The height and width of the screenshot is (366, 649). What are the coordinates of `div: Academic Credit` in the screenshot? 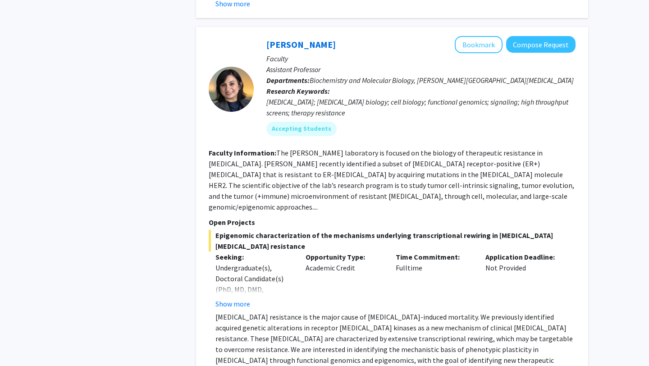 It's located at (344, 280).